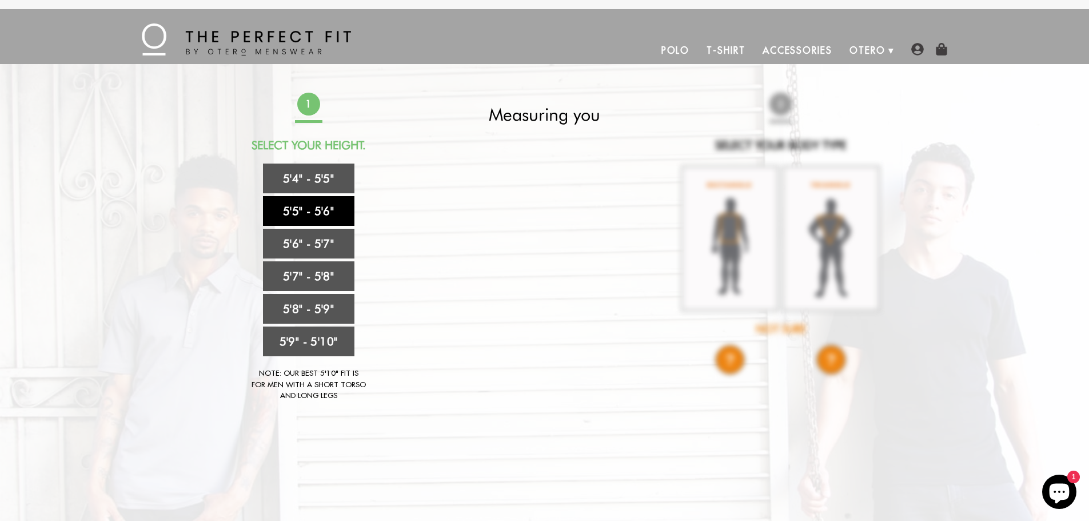 This screenshot has height=521, width=1089. I want to click on a: 5'6" - 5'7", so click(309, 243).